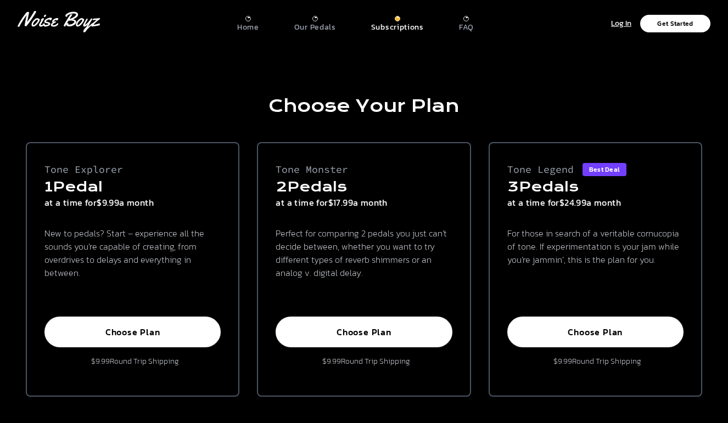 This screenshot has width=728, height=423. Describe the element at coordinates (595, 203) in the screenshot. I see `p: at a time for $24.99 a month` at that location.